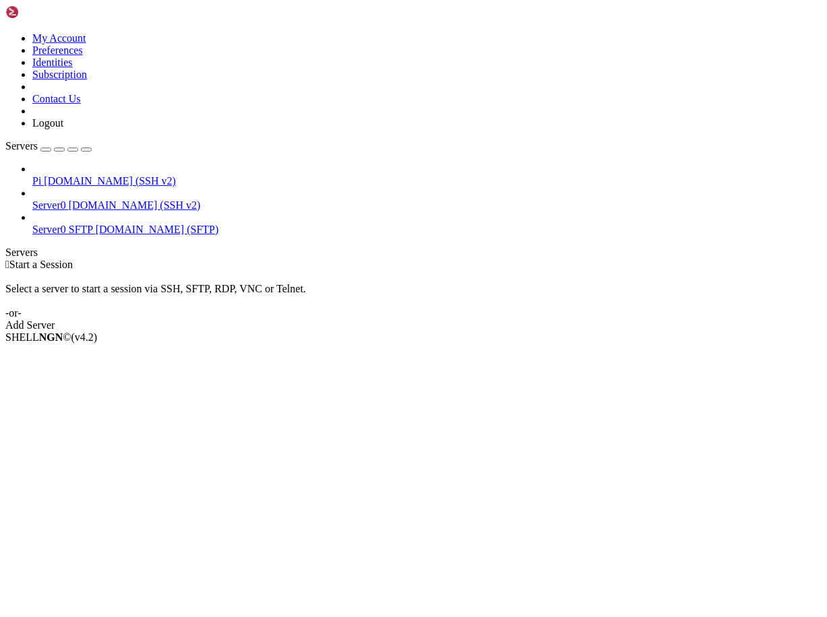 Image resolution: width=827 pixels, height=617 pixels. I want to click on b: NGN, so click(51, 337).